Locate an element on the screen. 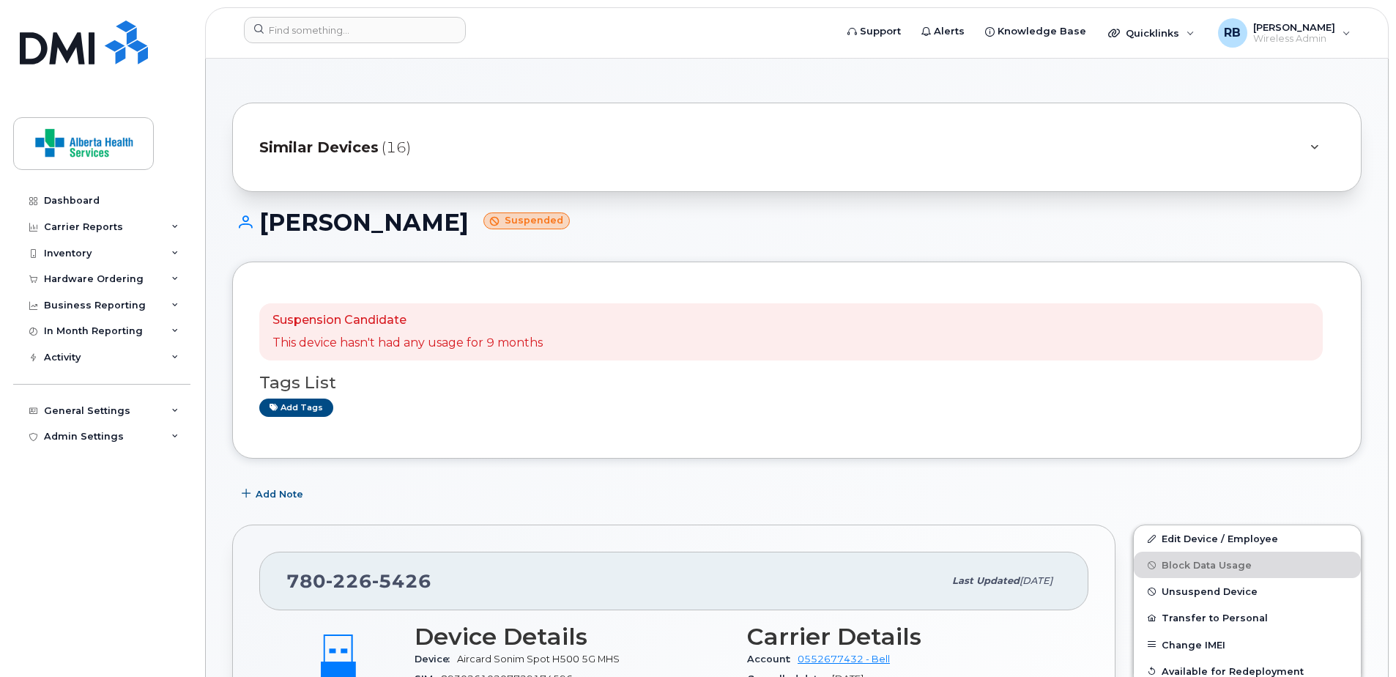  span: Unsuspend Device is located at coordinates (1209, 591).